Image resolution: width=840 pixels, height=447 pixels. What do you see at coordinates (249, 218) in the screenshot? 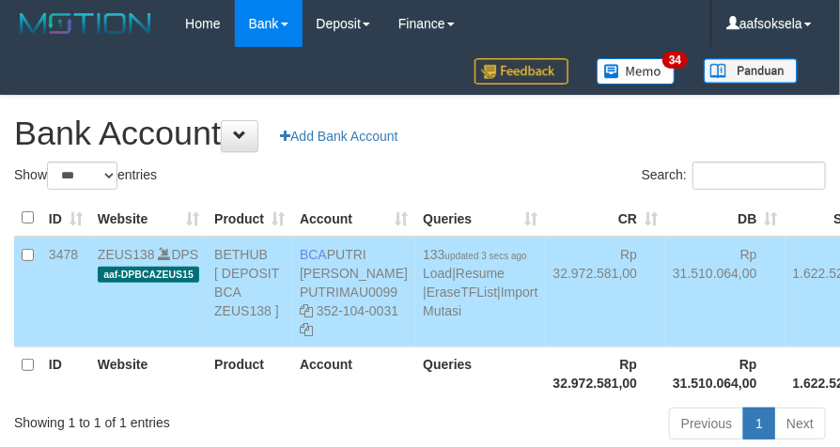
I see `th: Product: activate to sort column ascending` at bounding box center [249, 218].